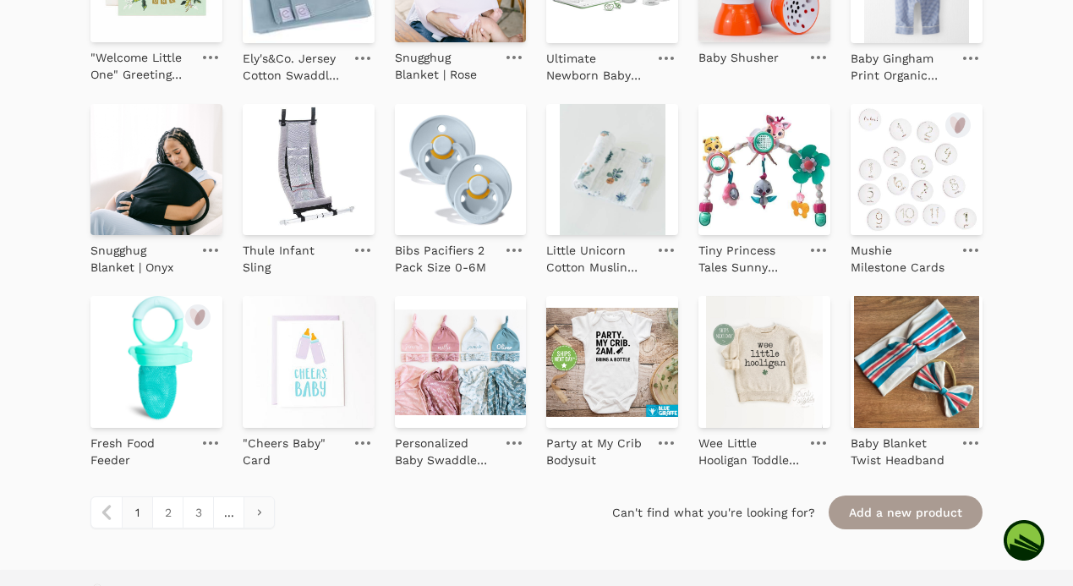 The width and height of the screenshot is (1073, 586). Describe the element at coordinates (156, 362) in the screenshot. I see `img: Fresh Food Feeder` at that location.